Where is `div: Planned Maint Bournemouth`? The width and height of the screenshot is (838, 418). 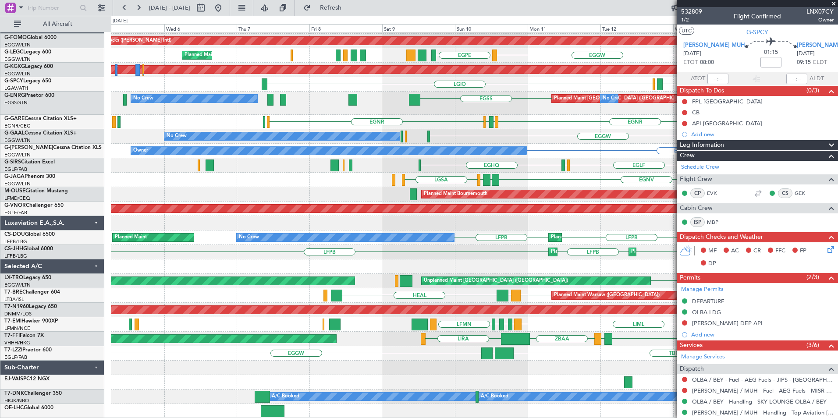
div: Planned Maint Bournemouth is located at coordinates (455, 194).